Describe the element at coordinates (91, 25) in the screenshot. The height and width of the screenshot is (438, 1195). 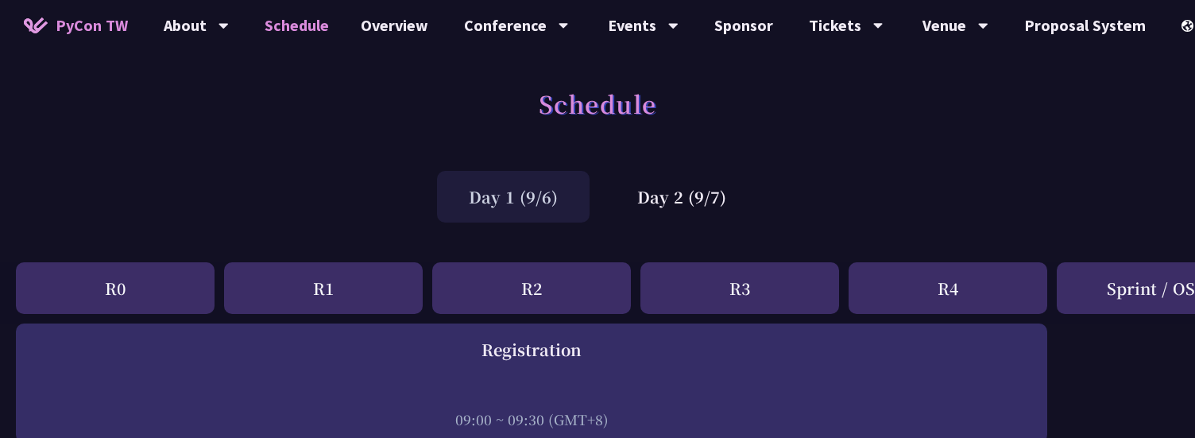
I see `span: PyCon TW` at that location.